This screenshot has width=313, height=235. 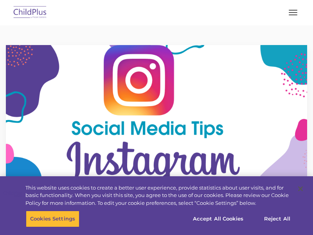 What do you see at coordinates (158, 195) in the screenshot?
I see `div: This website uses cookies to create a better user experience, provide statistics about user visit...` at bounding box center [158, 195].